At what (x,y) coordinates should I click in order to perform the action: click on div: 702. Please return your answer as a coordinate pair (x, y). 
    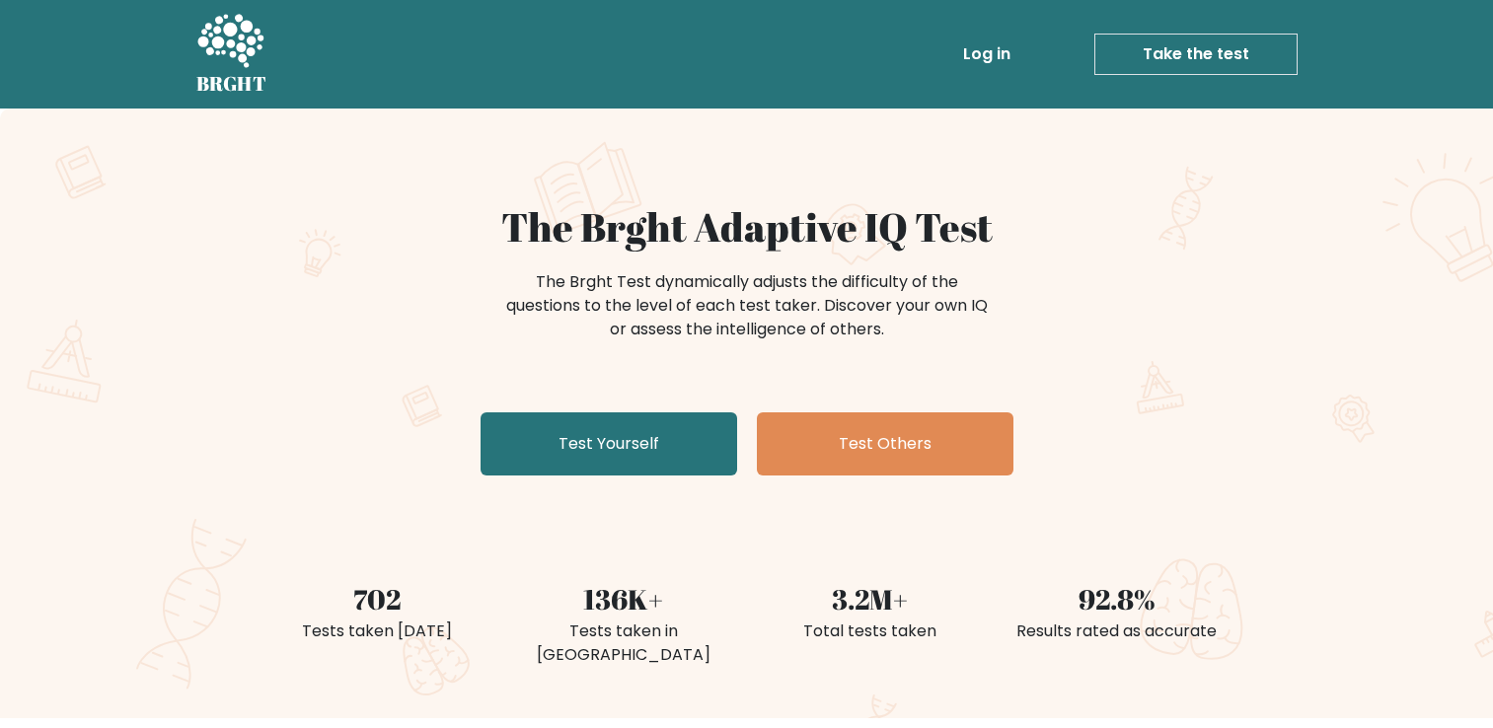
    Looking at the image, I should click on (377, 599).